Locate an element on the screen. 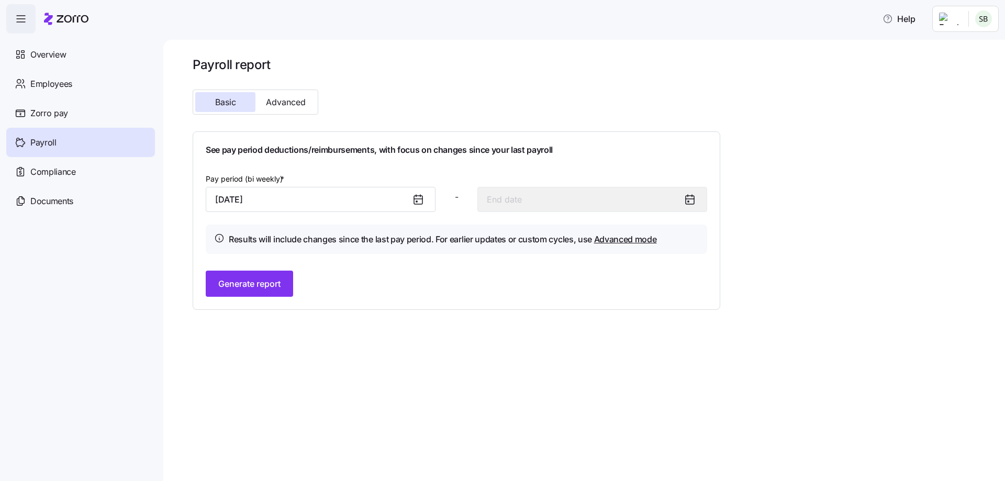 The image size is (1005, 481). a: Payroll is located at coordinates (81, 142).